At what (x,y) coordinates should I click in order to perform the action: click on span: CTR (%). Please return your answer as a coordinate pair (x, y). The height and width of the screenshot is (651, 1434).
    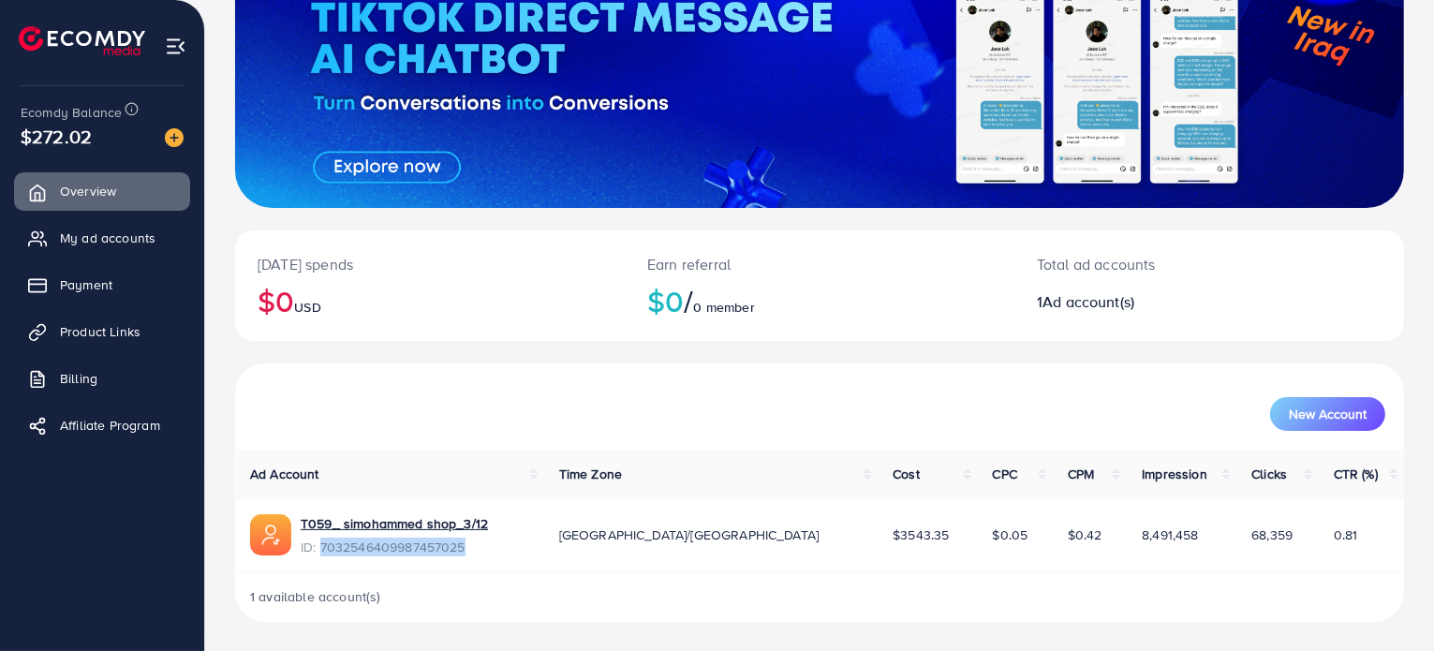
    Looking at the image, I should click on (1356, 474).